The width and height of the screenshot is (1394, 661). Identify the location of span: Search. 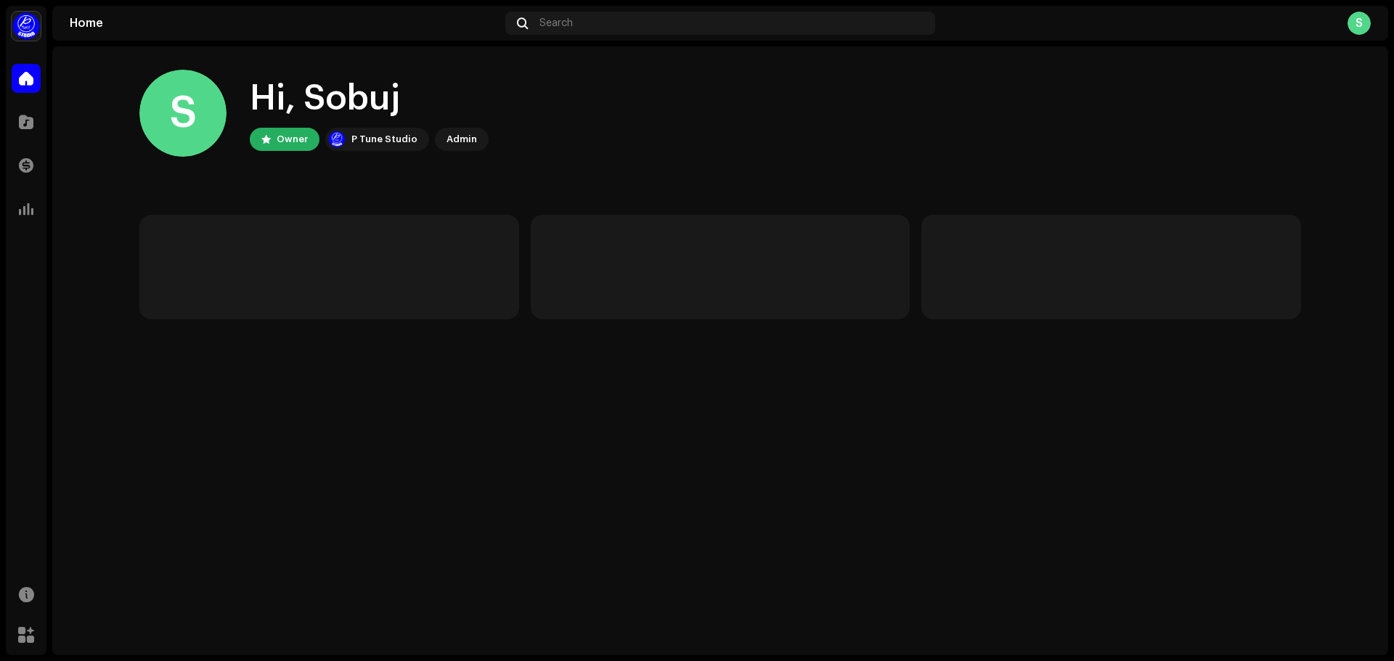
(556, 23).